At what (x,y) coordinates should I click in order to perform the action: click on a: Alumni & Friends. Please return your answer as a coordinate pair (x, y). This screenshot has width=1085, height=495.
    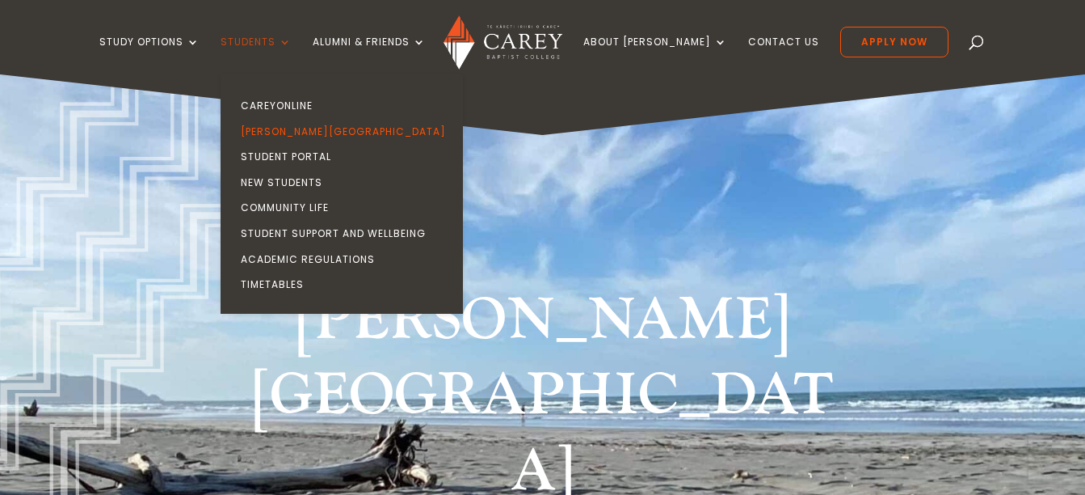
    Looking at the image, I should click on (369, 55).